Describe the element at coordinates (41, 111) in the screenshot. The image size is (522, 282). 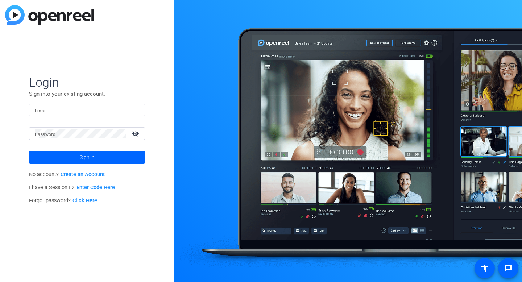
I see `mat-label: Email` at that location.